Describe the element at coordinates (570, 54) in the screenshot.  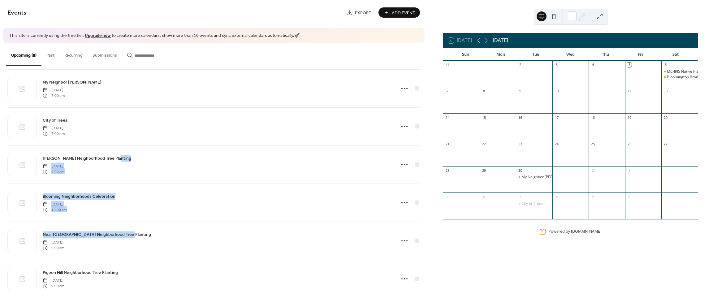
I see `div: Wed` at that location.